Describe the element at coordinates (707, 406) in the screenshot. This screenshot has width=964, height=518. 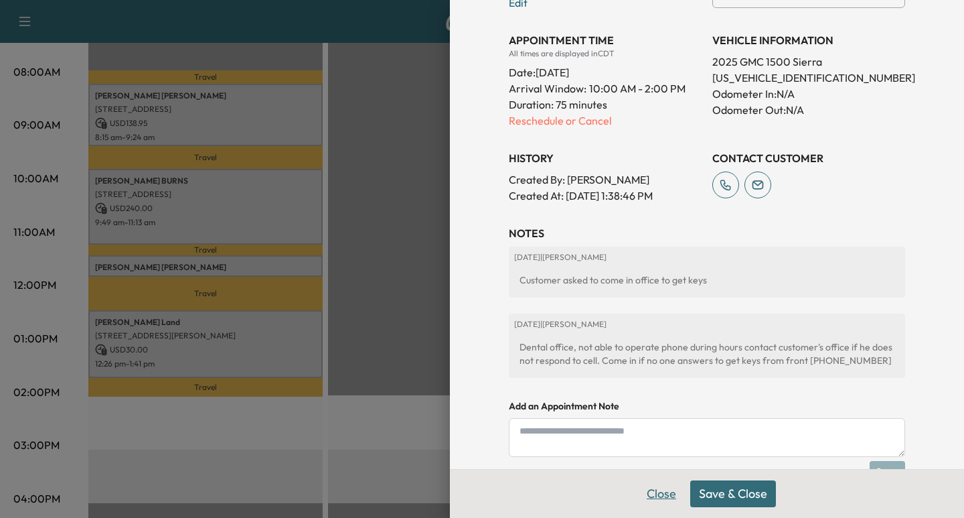
I see `h4: Add an Appointment Note` at that location.